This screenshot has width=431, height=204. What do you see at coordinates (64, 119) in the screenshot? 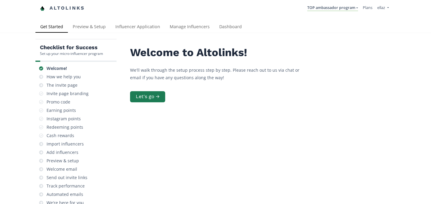
I see `div: Instagram points` at bounding box center [64, 119].